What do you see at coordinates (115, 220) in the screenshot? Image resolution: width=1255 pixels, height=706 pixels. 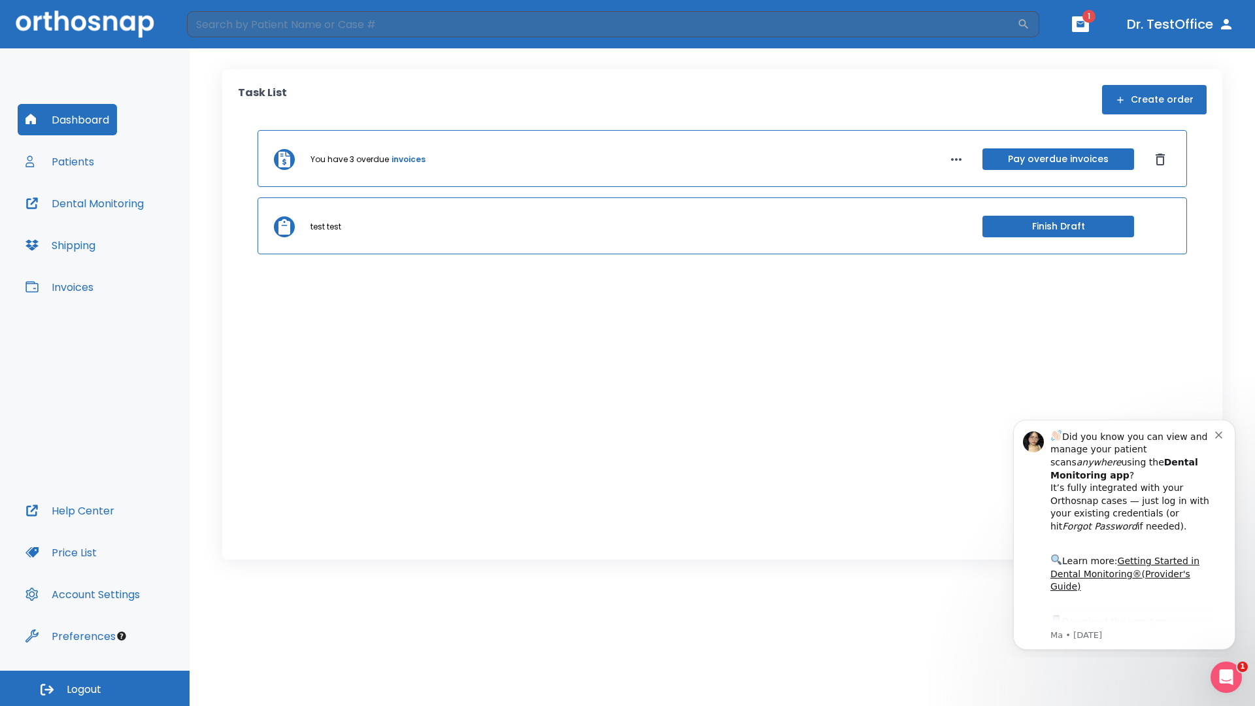 I see `a: App Store` at bounding box center [115, 220].